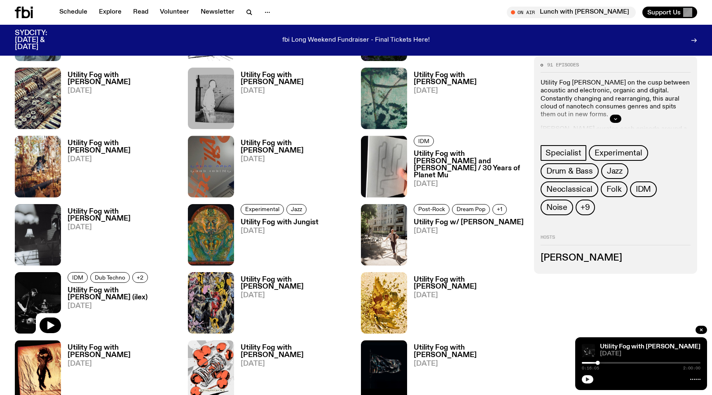 This screenshot has width=712, height=395. Describe the element at coordinates (585, 207) in the screenshot. I see `span: +9` at that location.